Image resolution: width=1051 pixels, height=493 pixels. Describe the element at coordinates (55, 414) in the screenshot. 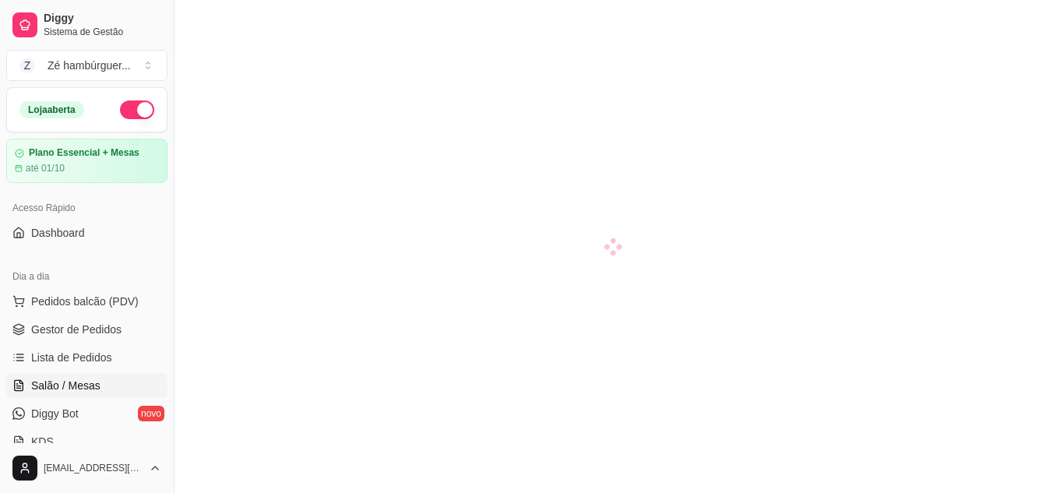

I see `span: Diggy Bot` at that location.